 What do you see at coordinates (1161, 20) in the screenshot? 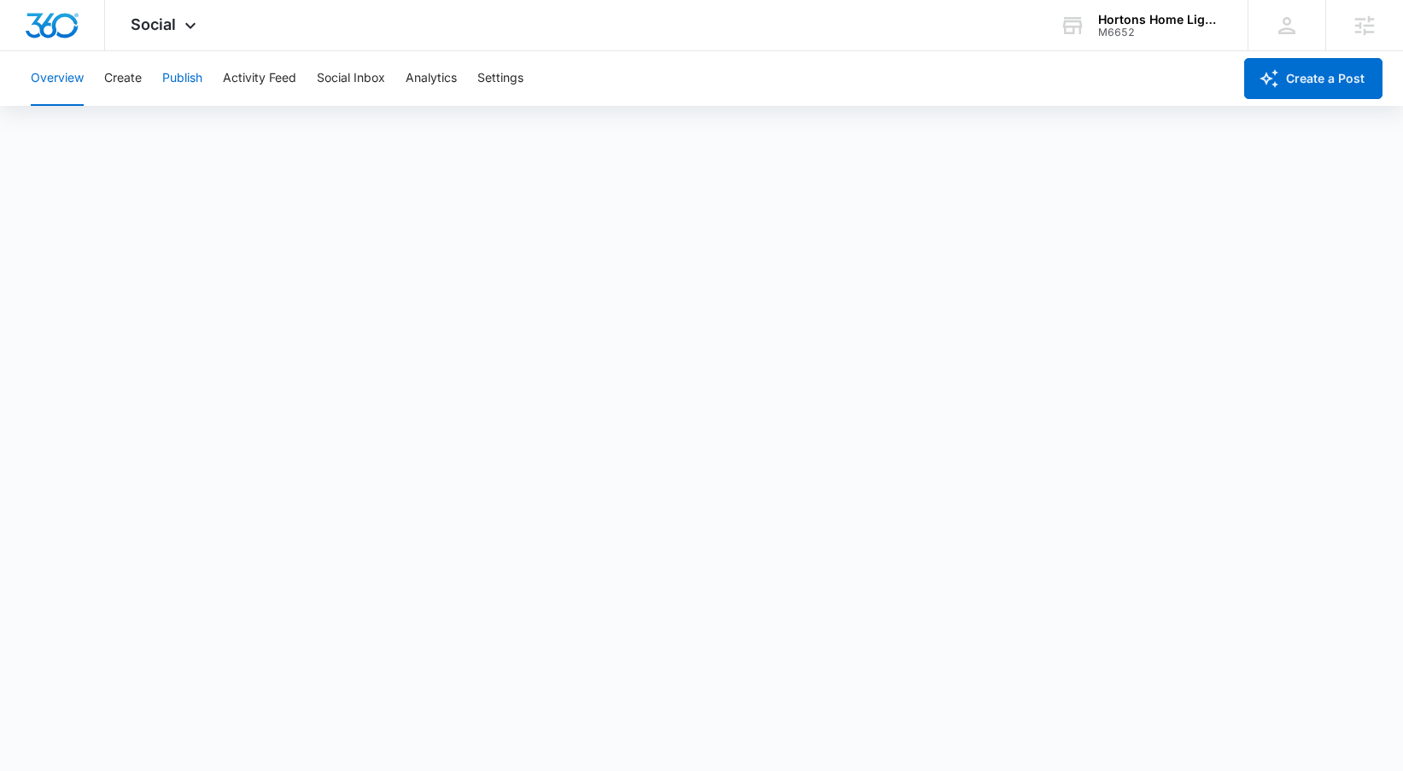
I see `div: account name` at bounding box center [1161, 20].